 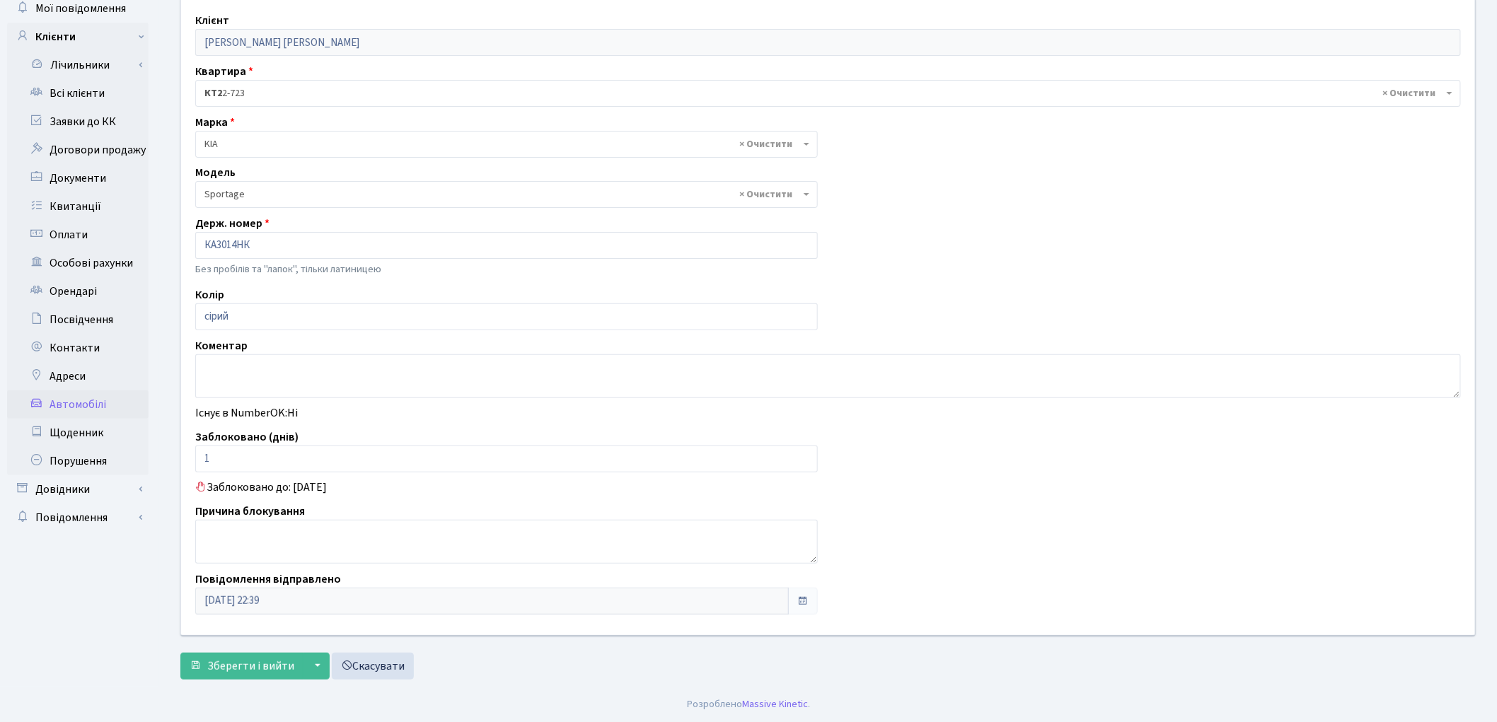 What do you see at coordinates (215, 122) in the screenshot?
I see `label: Марка` at bounding box center [215, 122].